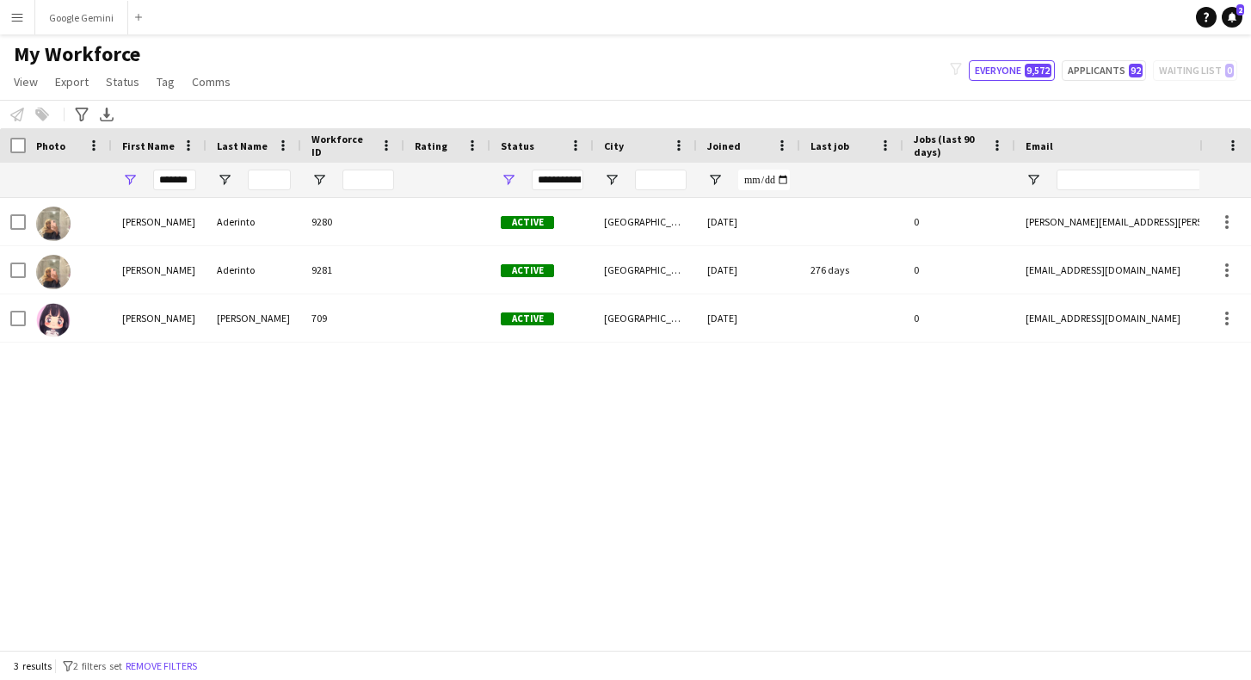  I want to click on a: Export, so click(71, 82).